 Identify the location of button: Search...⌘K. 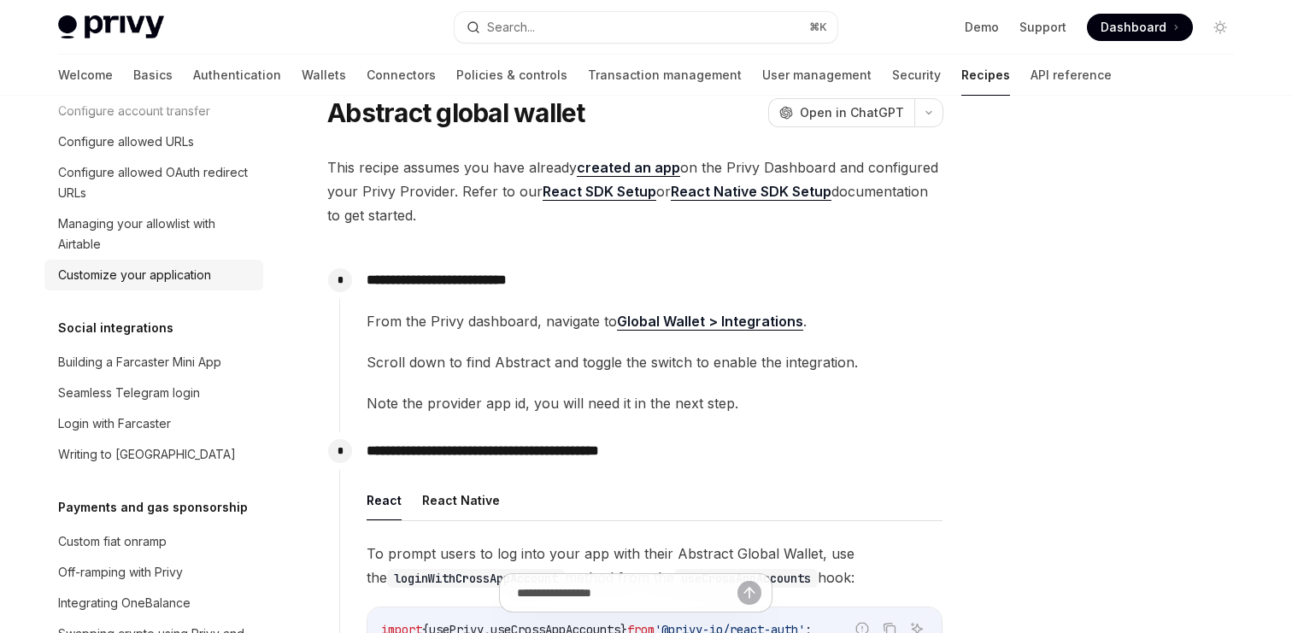
(646, 27).